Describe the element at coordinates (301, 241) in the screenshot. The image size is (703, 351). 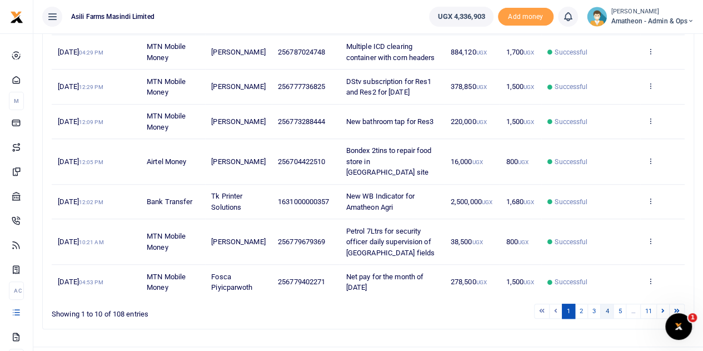
I see `span: 256779679369` at that location.